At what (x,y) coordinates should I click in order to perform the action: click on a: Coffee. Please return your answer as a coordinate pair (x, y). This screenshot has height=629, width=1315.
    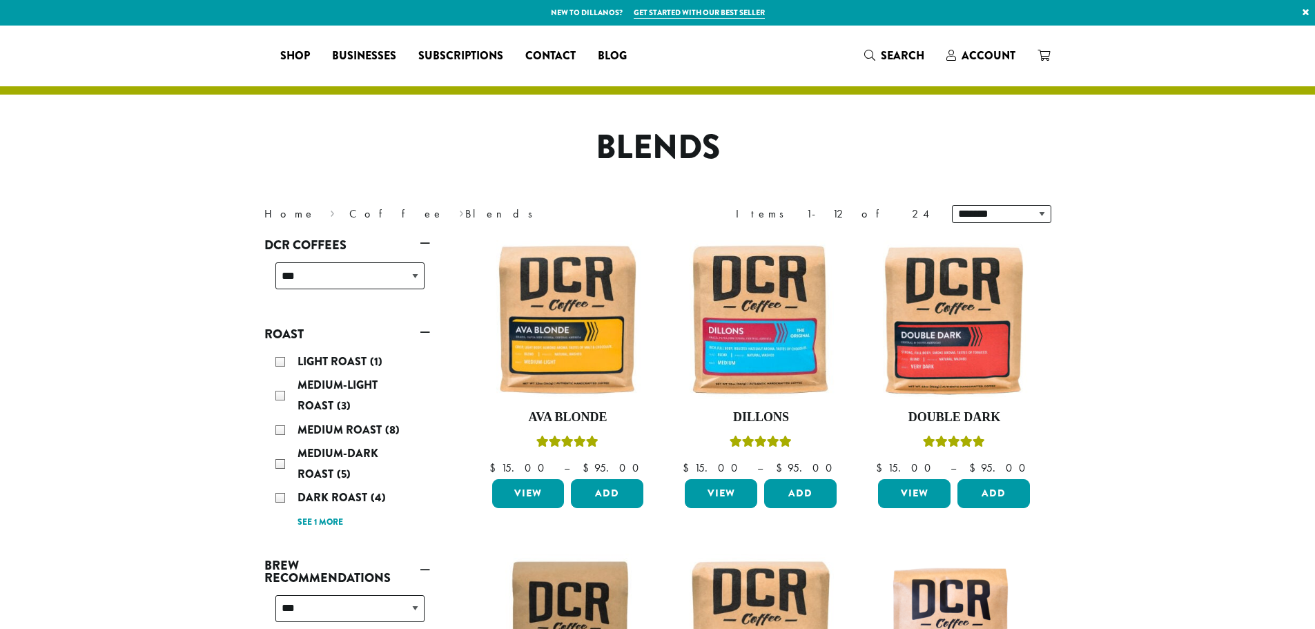
    Looking at the image, I should click on (396, 213).